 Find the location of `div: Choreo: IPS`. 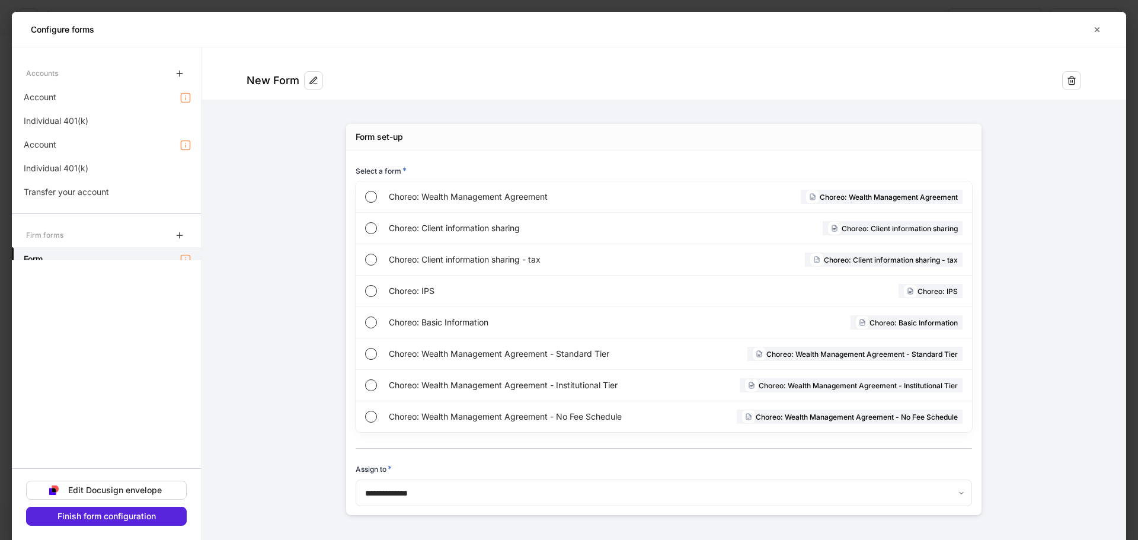

div: Choreo: IPS is located at coordinates (931, 291).